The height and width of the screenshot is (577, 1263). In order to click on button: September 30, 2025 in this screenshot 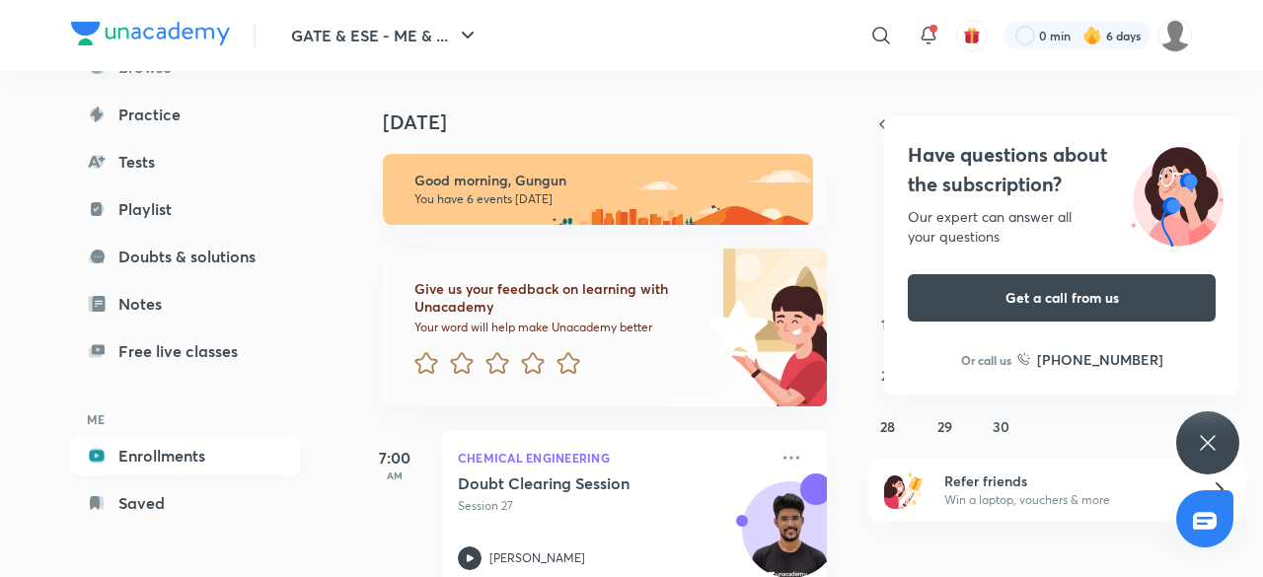, I will do `click(1002, 426)`.